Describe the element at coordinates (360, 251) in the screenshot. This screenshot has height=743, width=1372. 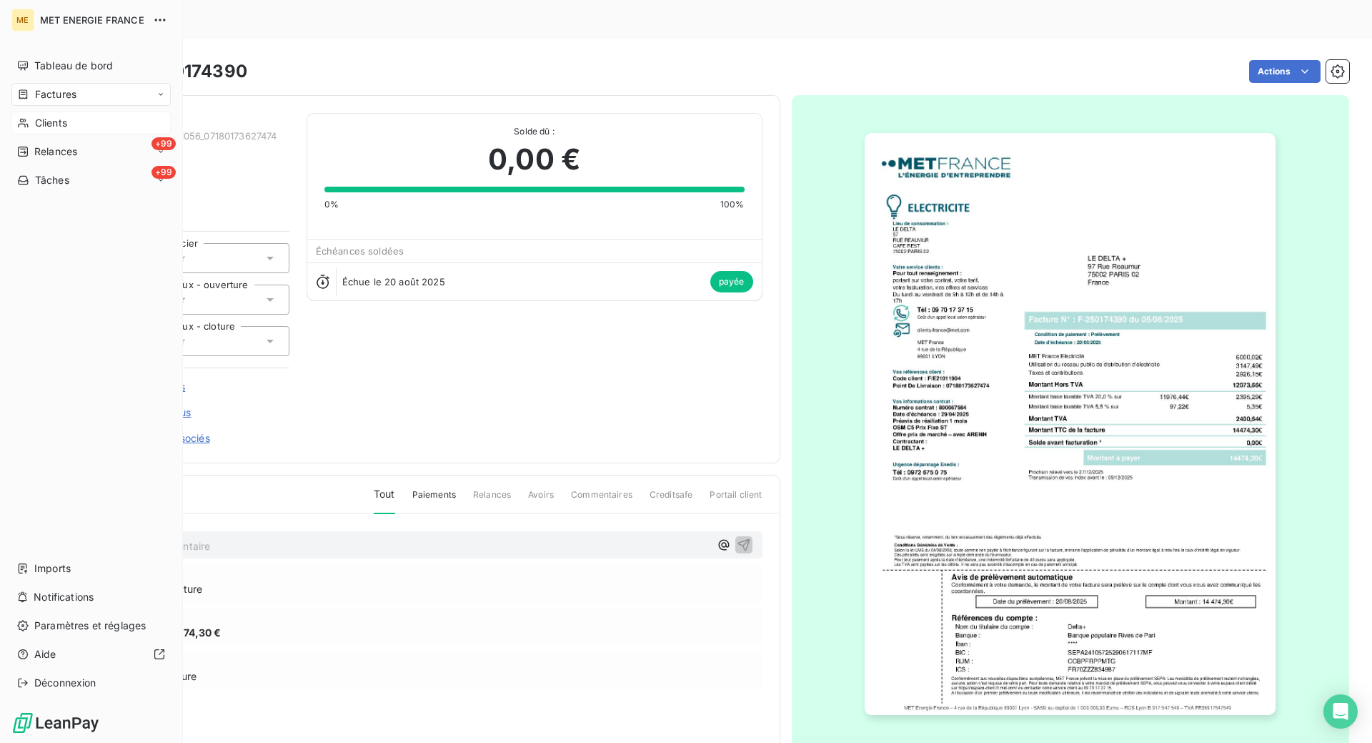
I see `span: Échéances soldées` at that location.